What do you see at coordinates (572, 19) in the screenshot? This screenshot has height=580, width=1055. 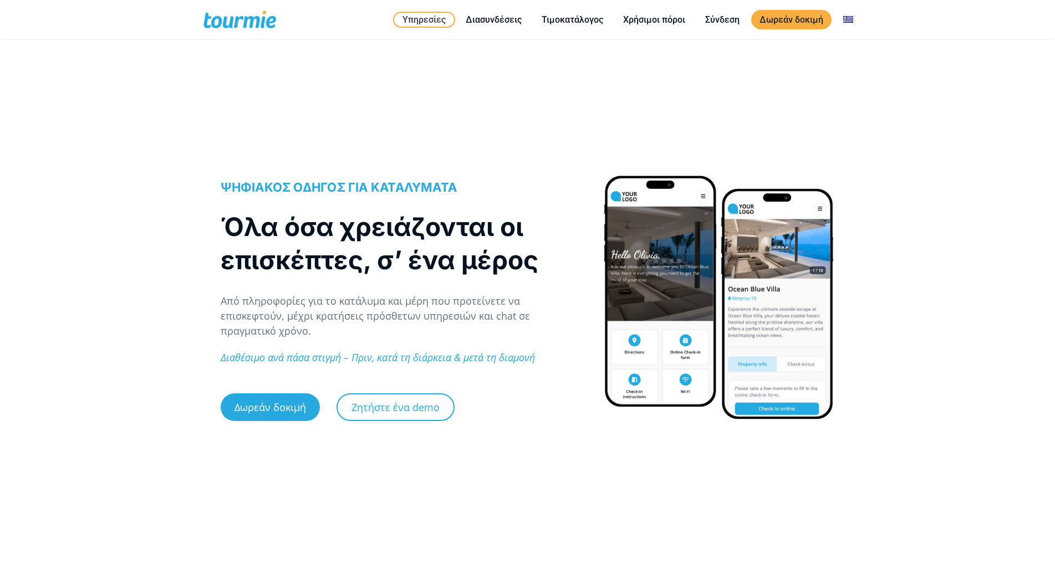 I see `a: Τιμοκατάλογος` at bounding box center [572, 19].